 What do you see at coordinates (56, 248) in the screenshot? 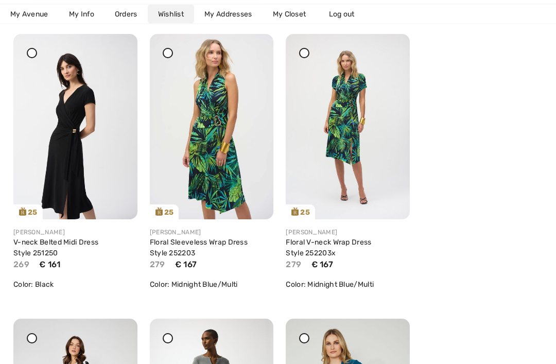
I see `a: V-neck Belted Midi Dress Style 251250` at bounding box center [56, 248].